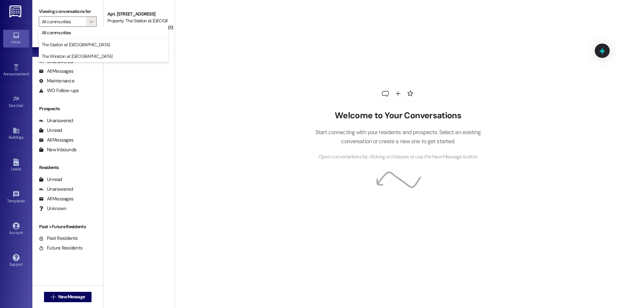  Describe the element at coordinates (58, 150) in the screenshot. I see `div: New Inbounds` at that location.